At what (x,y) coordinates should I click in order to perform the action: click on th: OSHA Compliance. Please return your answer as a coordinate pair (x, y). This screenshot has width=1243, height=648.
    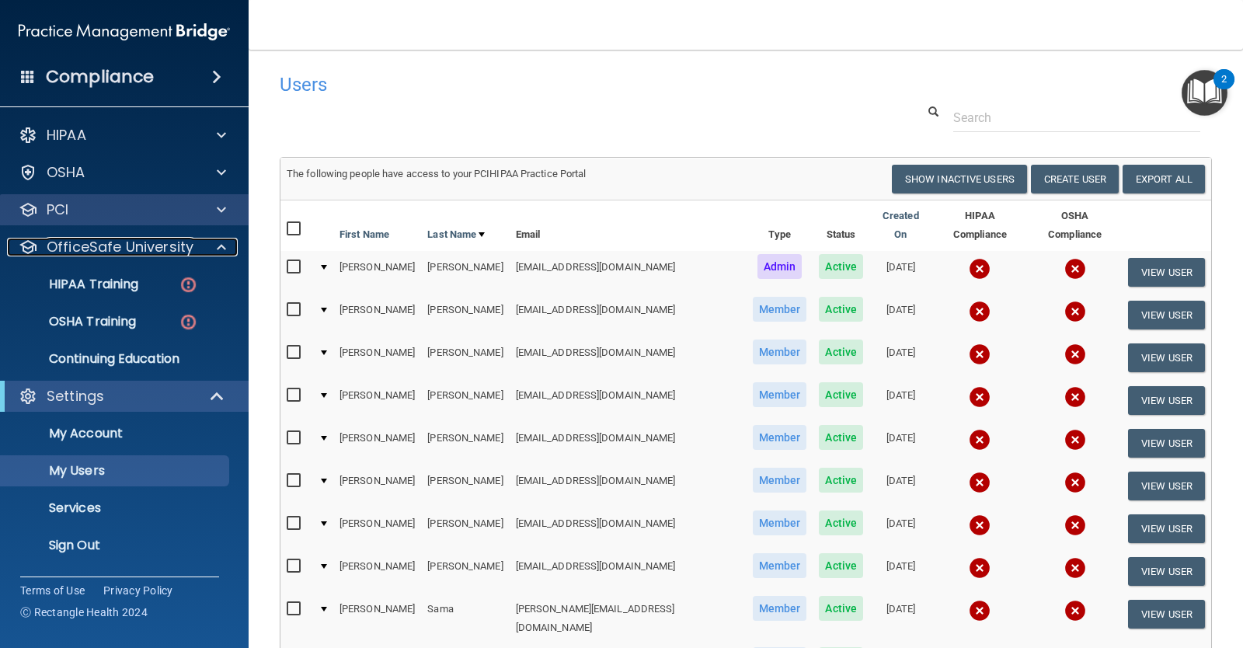
    Looking at the image, I should click on (1075, 225).